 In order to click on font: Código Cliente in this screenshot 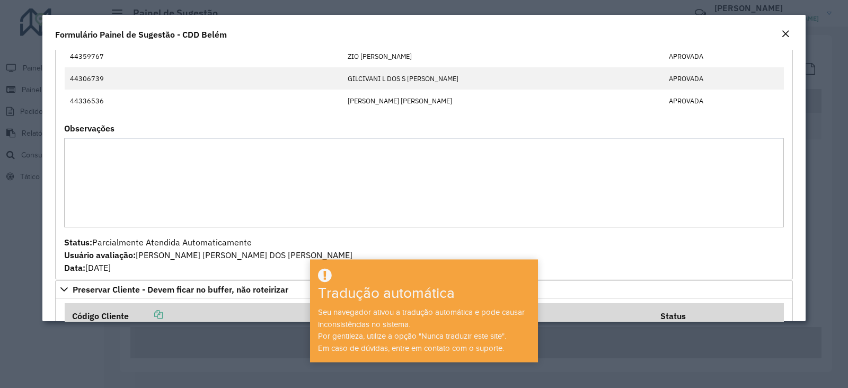, I will do `click(100, 316)`.